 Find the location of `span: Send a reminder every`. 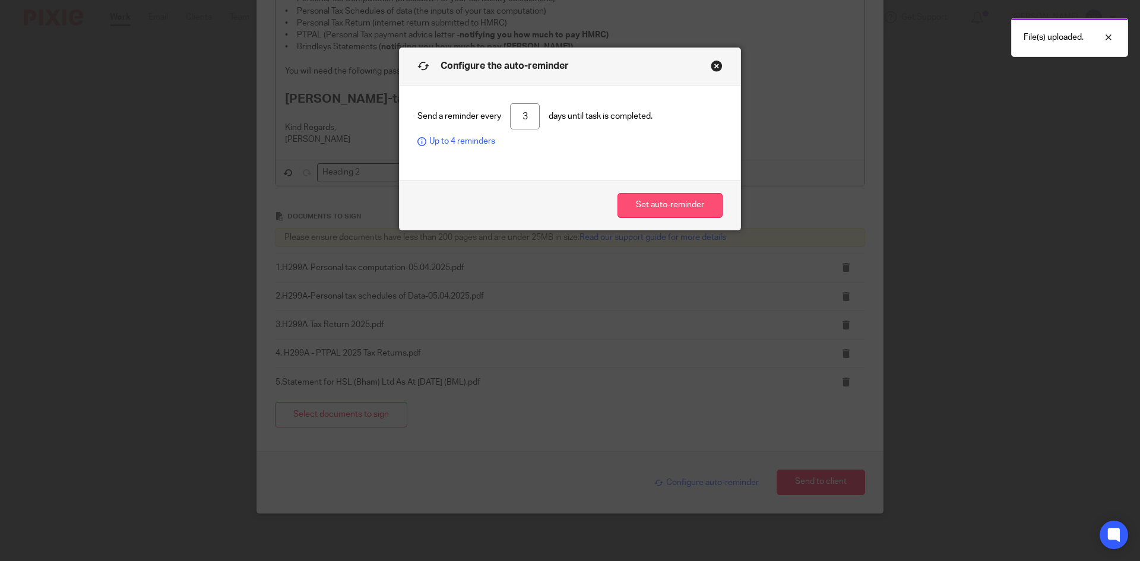

span: Send a reminder every is located at coordinates (459, 116).